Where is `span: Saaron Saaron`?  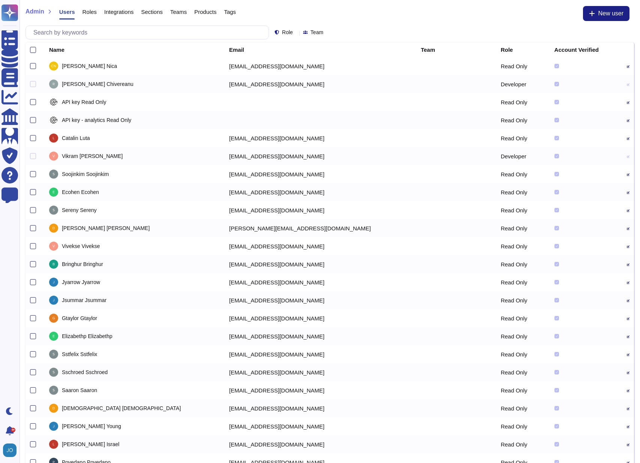 span: Saaron Saaron is located at coordinates (80, 390).